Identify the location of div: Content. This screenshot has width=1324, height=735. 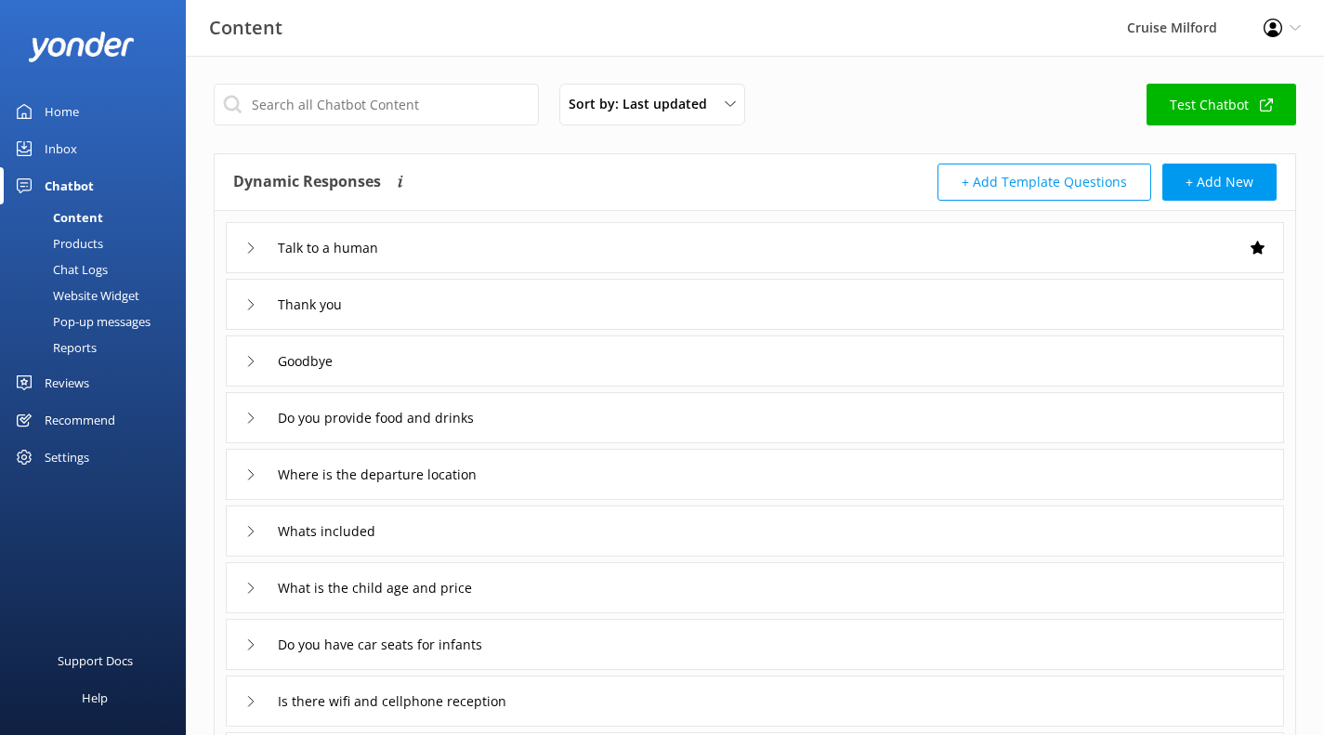
(57, 217).